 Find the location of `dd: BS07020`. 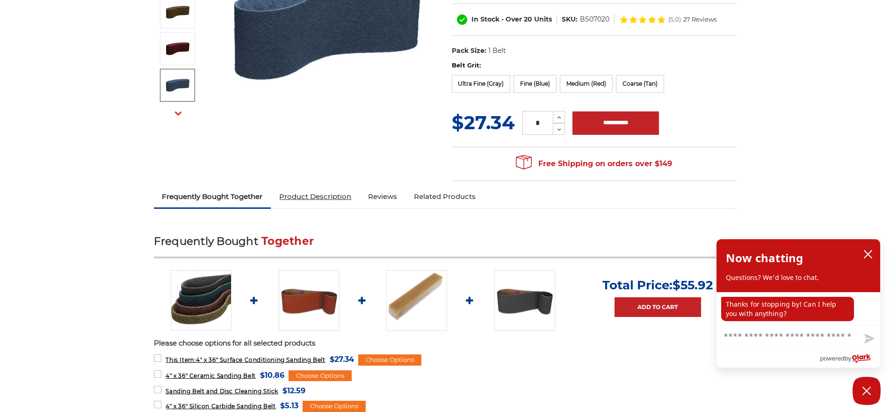

dd: BS07020 is located at coordinates (595, 19).